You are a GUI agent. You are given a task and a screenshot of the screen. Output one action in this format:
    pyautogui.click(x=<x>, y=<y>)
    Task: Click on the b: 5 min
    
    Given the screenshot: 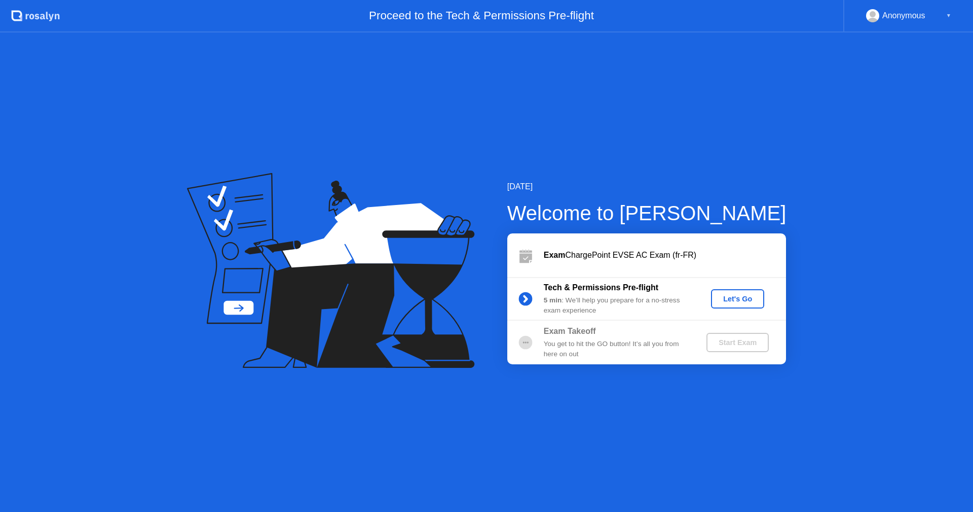 What is the action you would take?
    pyautogui.click(x=553, y=300)
    